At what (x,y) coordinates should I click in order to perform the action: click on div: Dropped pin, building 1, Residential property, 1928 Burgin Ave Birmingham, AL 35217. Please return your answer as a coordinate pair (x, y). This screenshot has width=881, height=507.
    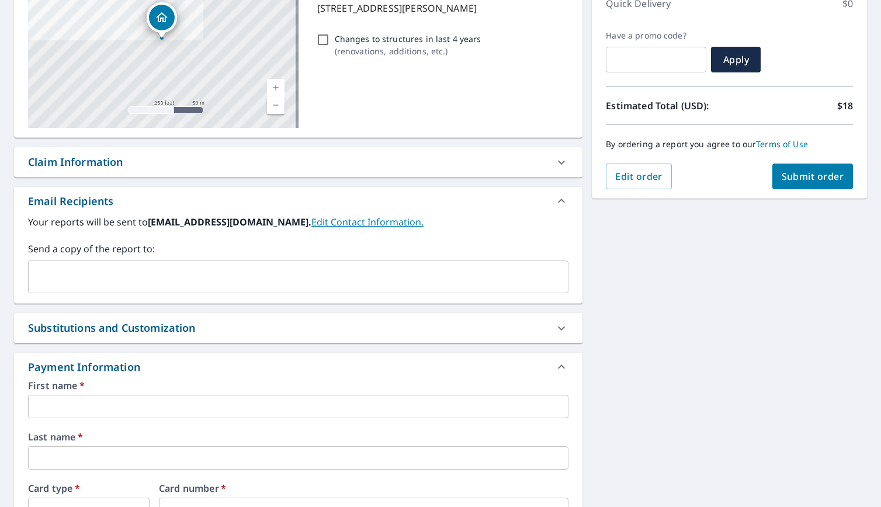
    Looking at the image, I should click on (162, 20).